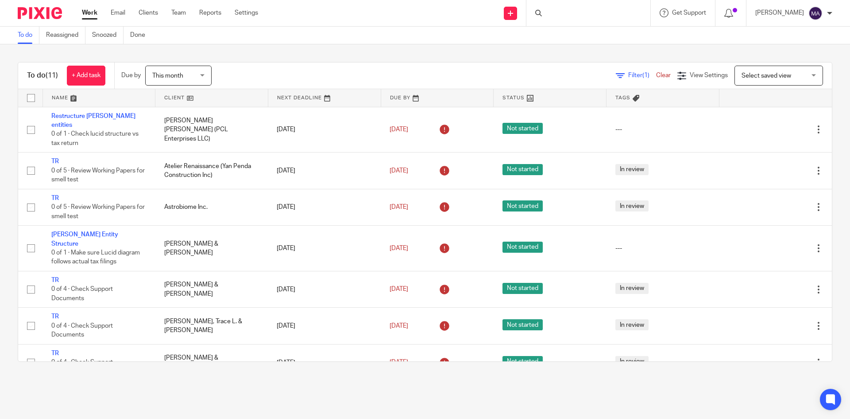  I want to click on a: Done, so click(141, 35).